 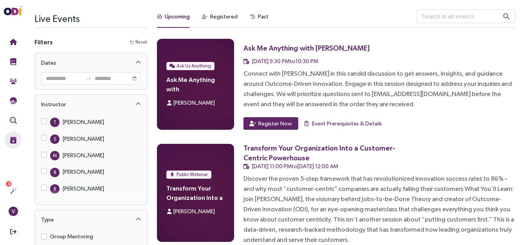 I want to click on span: Event Prerequisites & Details, so click(x=347, y=123).